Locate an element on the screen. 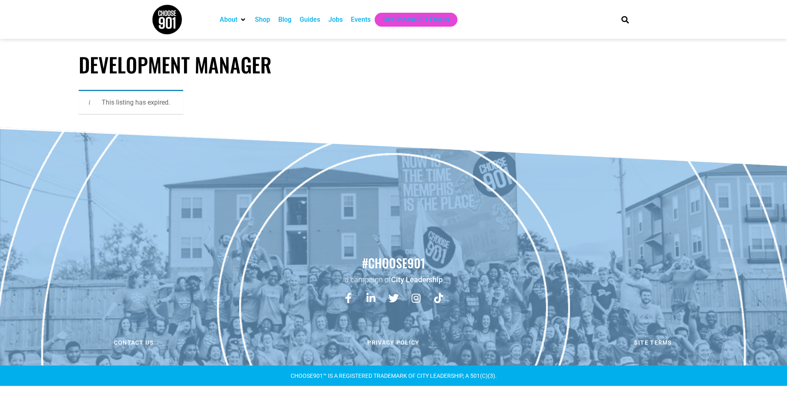  div: Guides is located at coordinates (310, 20).